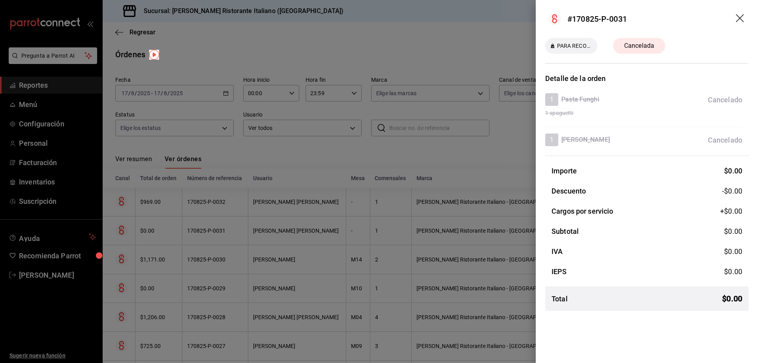  I want to click on h3: Importe, so click(564, 171).